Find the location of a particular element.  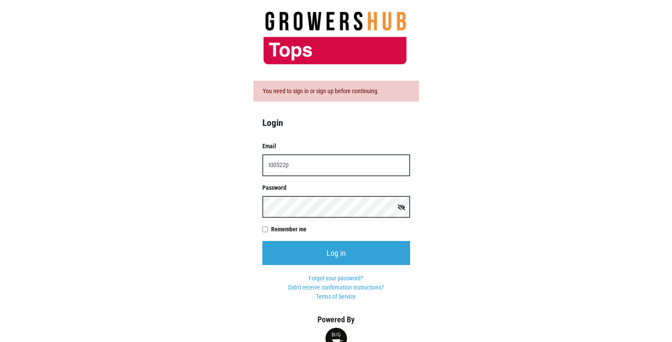

a: Forgot your password? is located at coordinates (336, 278).